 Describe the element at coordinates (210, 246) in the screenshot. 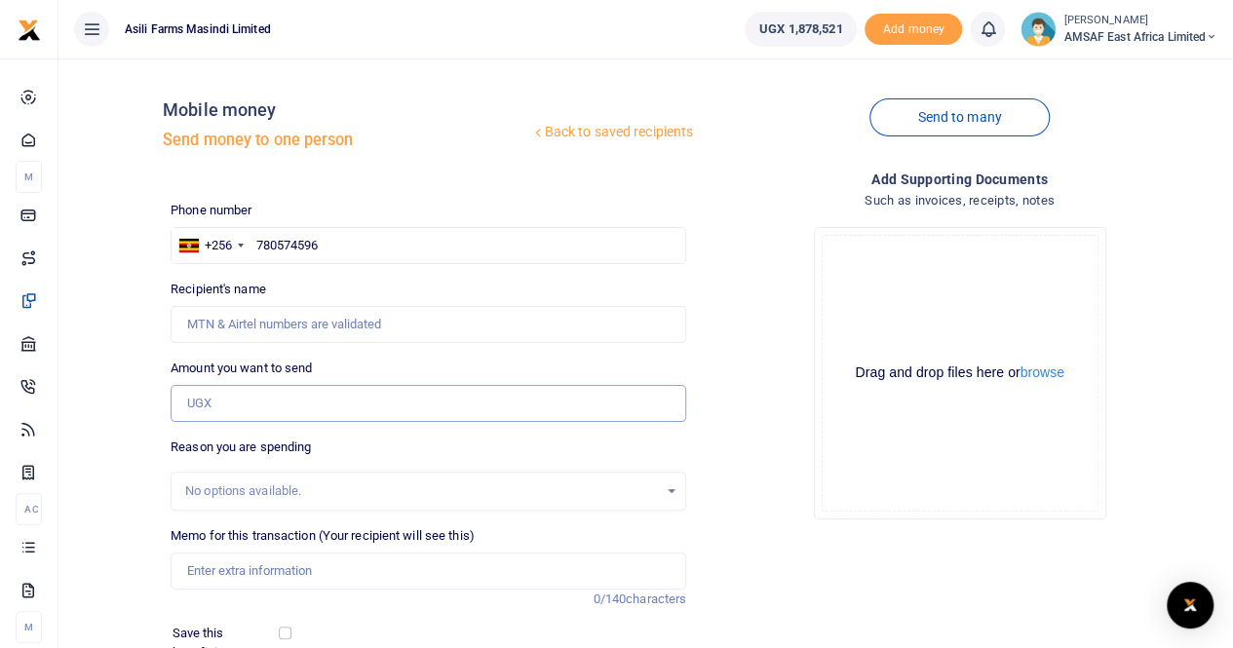

I see `div: Uganda: +256` at that location.